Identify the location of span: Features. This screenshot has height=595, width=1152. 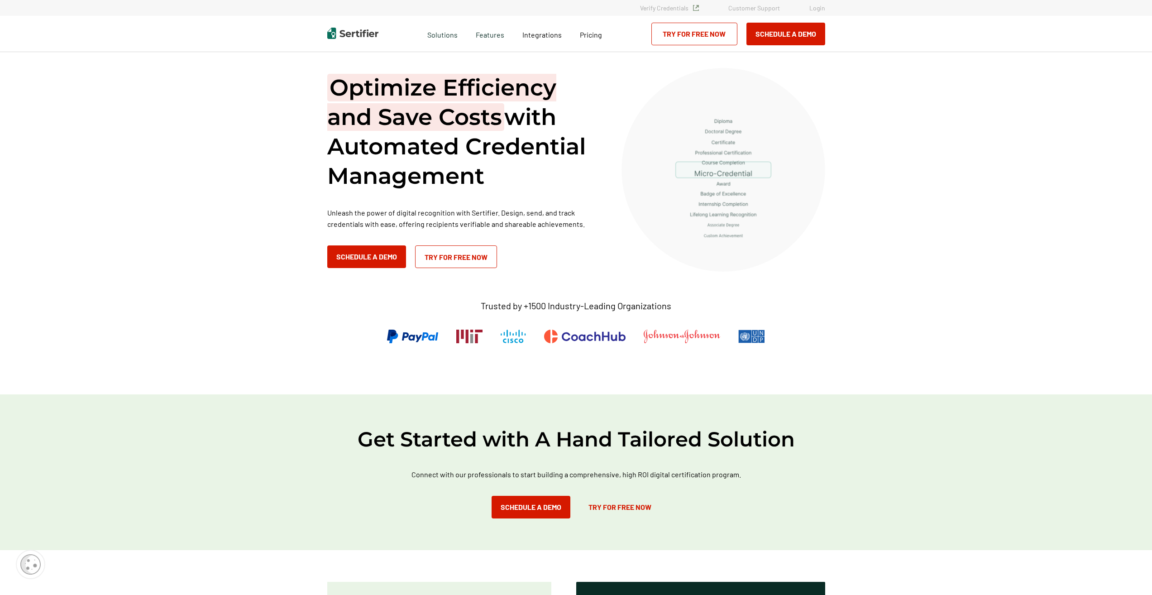
(490, 33).